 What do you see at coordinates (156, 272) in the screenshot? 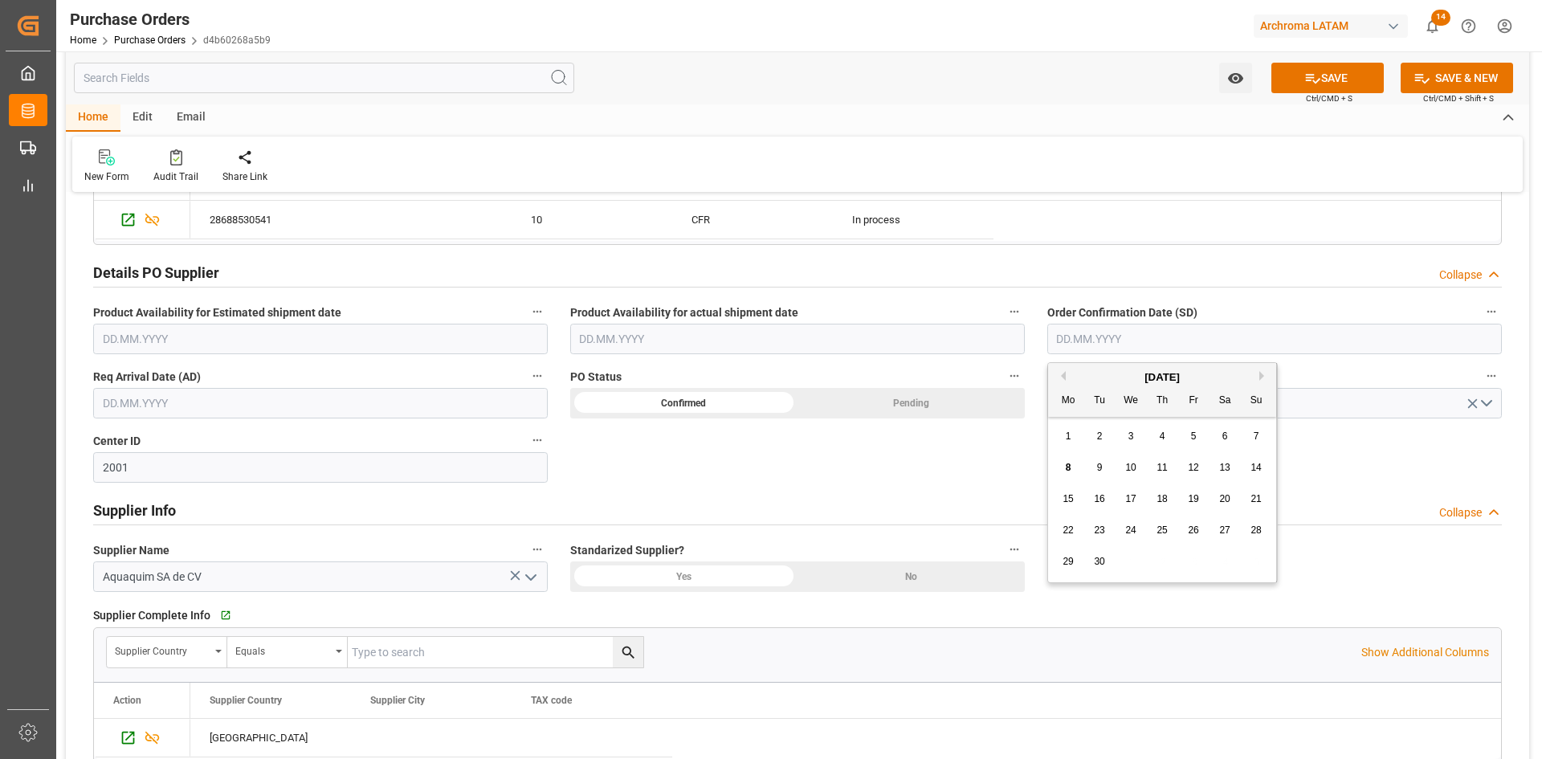
I see `h2: Details PO Supplier` at bounding box center [156, 272].